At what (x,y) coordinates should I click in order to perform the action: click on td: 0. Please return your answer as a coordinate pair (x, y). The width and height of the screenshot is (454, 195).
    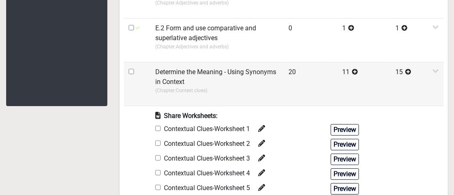
    Looking at the image, I should click on (310, 40).